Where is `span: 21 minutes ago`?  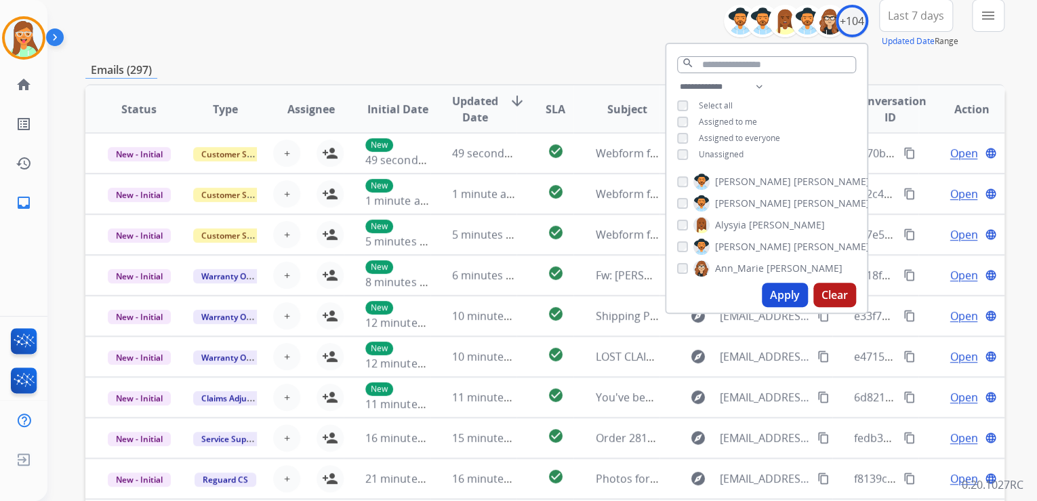 span: 21 minutes ago is located at coordinates (405, 479).